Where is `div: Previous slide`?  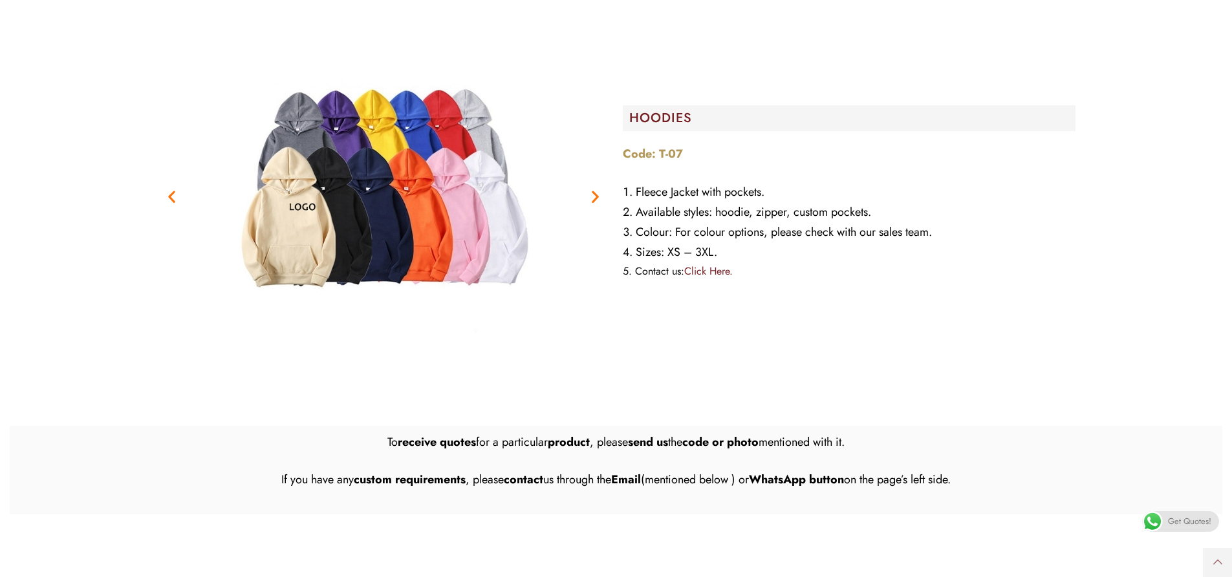 div: Previous slide is located at coordinates (171, 197).